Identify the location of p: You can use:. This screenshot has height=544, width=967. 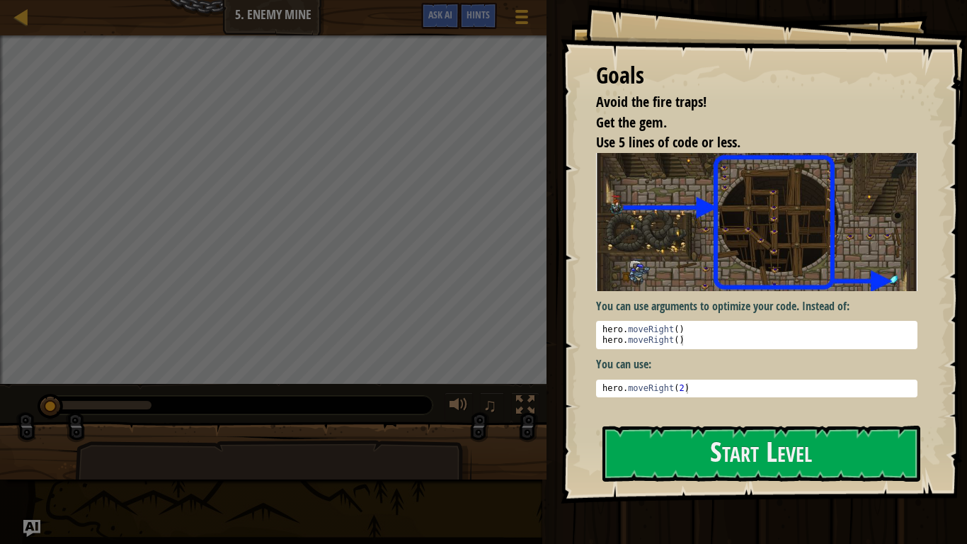
(757, 364).